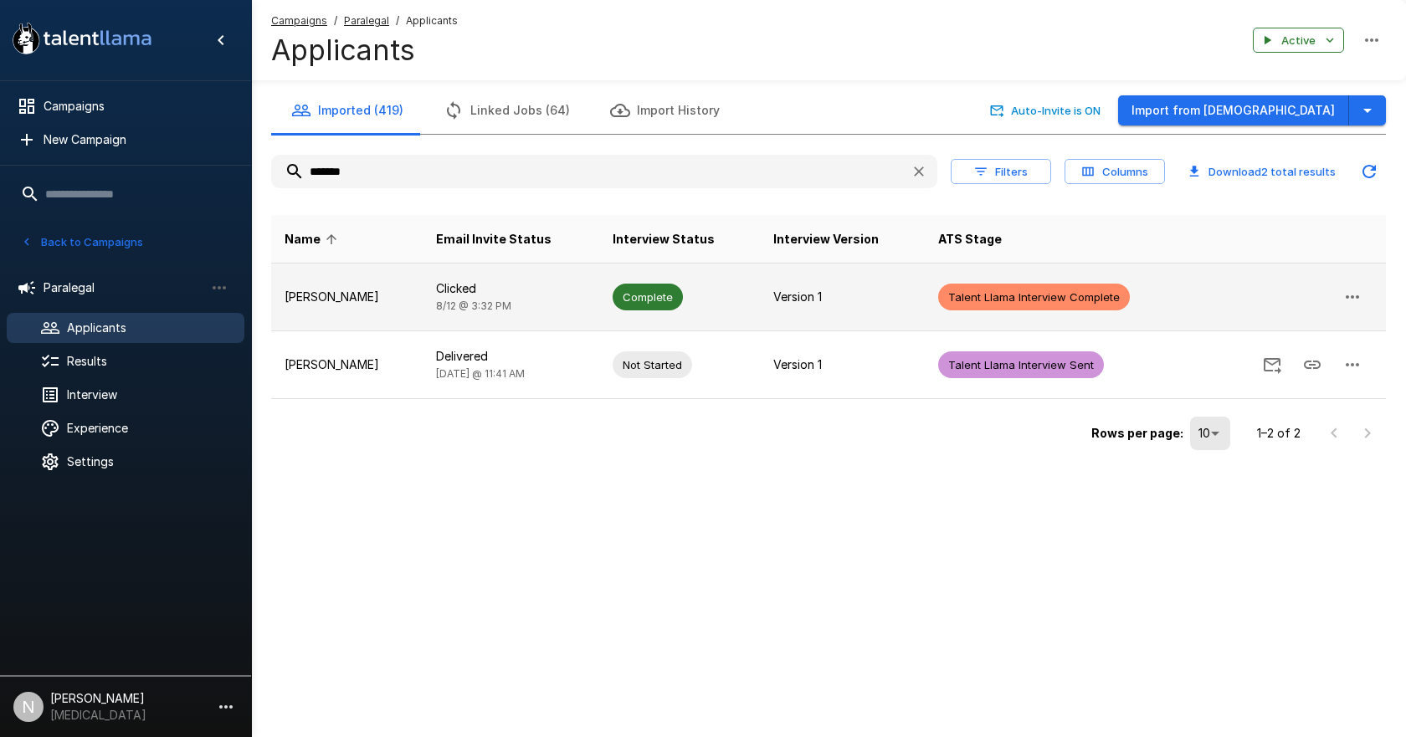  Describe the element at coordinates (299, 20) in the screenshot. I see `u: Campaigns` at that location.